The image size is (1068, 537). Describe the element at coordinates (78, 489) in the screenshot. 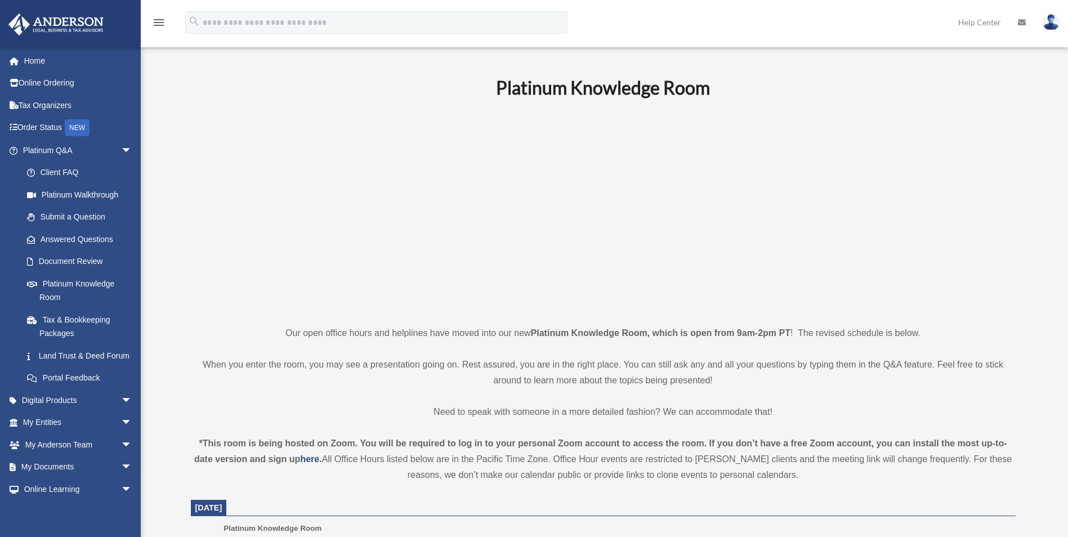

I see `a: Online Learningarrow_drop_down` at that location.